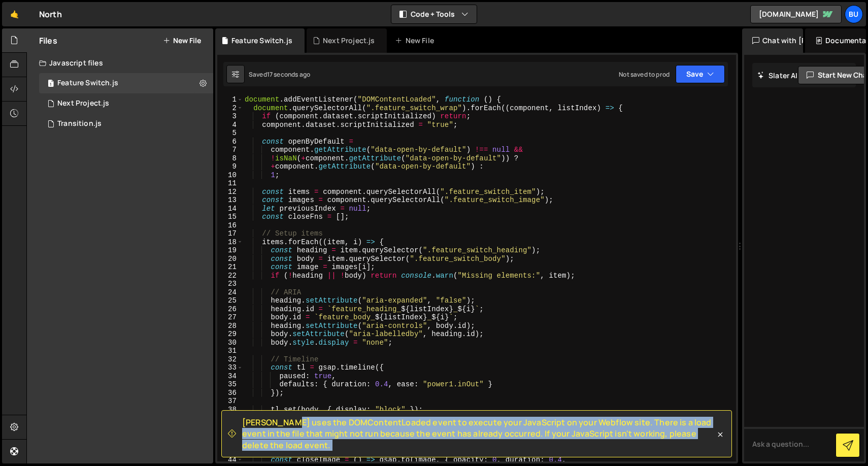 The height and width of the screenshot is (466, 868). I want to click on div: 29, so click(230, 334).